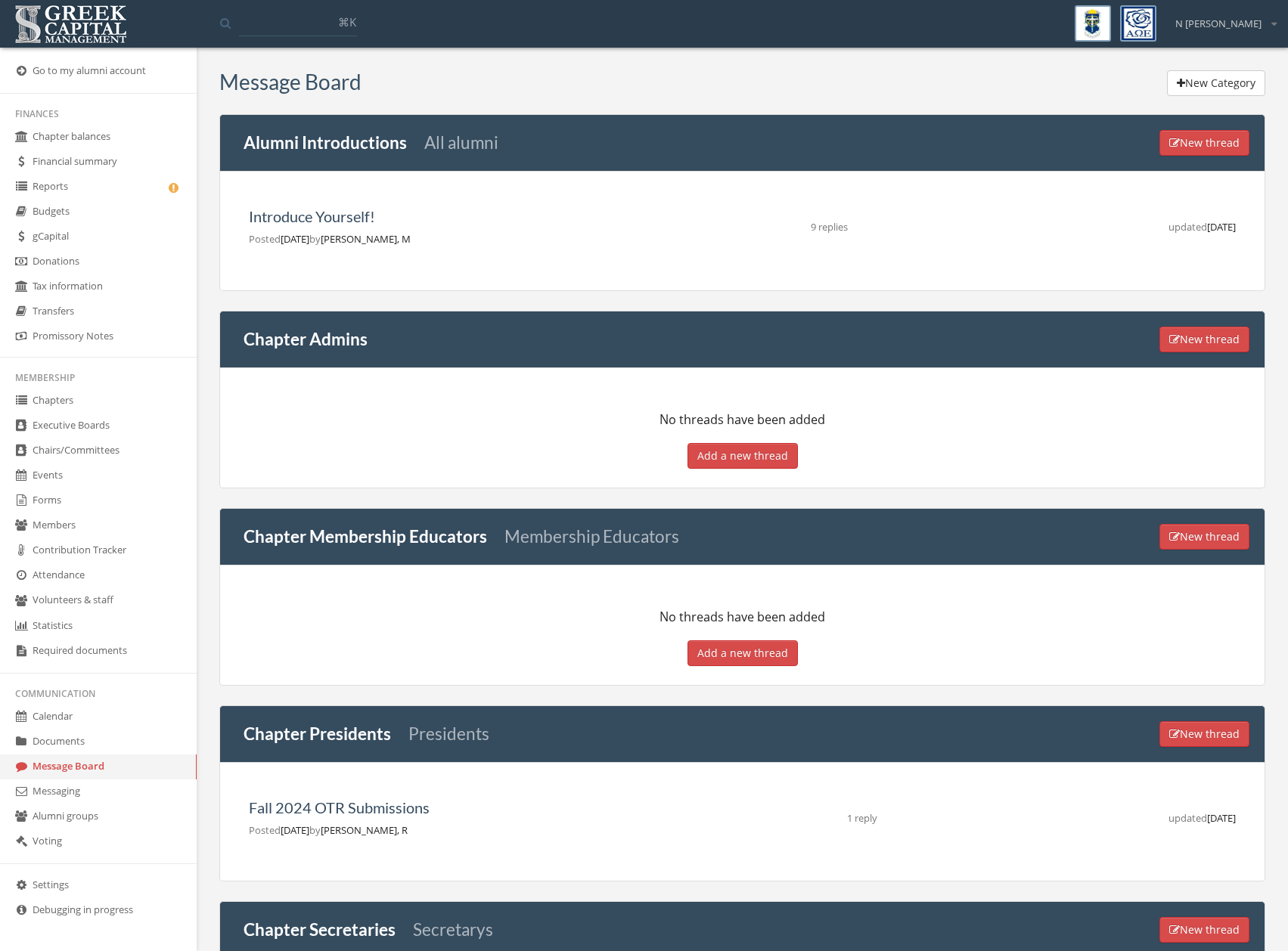 The height and width of the screenshot is (951, 1288). What do you see at coordinates (1216, 83) in the screenshot?
I see `button: New Category` at bounding box center [1216, 83].